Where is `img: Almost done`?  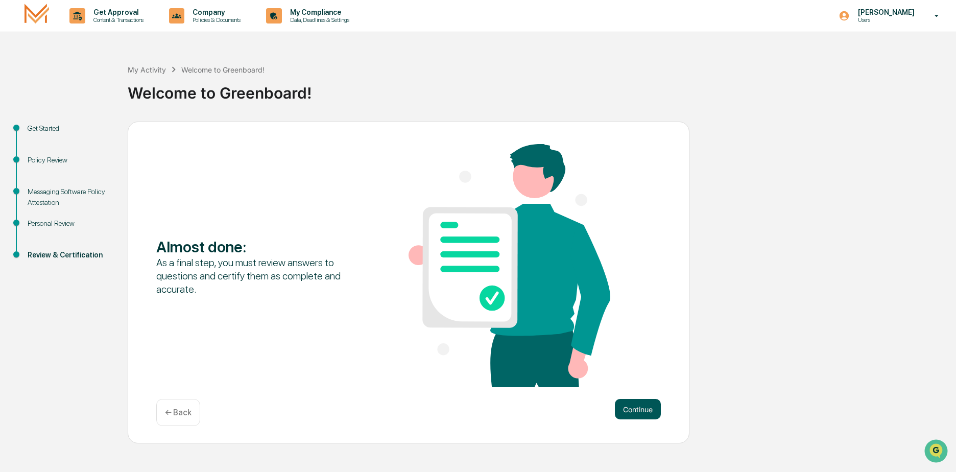
img: Almost done is located at coordinates (509, 266).